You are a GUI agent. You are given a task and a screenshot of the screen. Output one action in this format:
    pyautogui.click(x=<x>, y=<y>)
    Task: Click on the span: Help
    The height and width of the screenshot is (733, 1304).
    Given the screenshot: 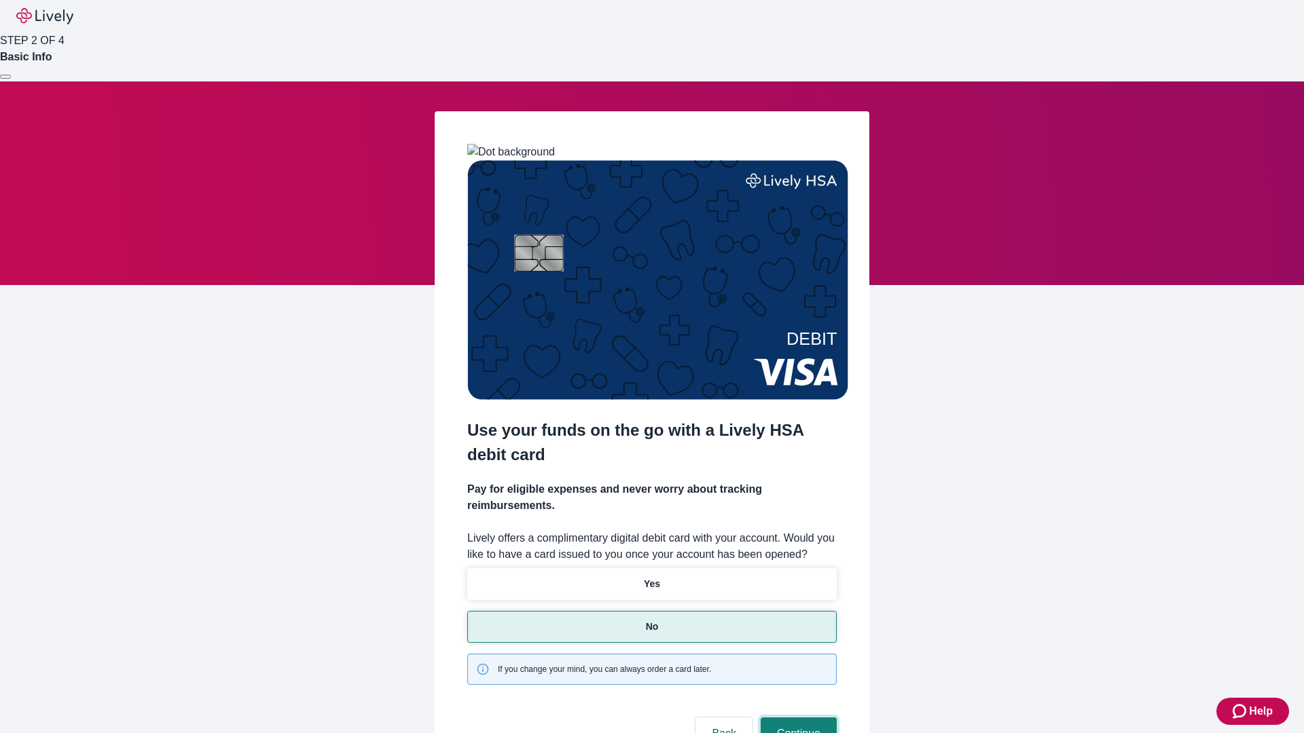 What is the action you would take?
    pyautogui.click(x=1260, y=712)
    